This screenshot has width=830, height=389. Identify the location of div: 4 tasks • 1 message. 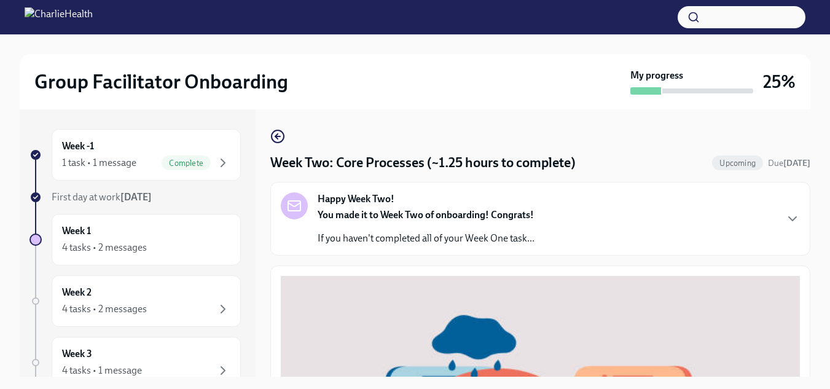
(102, 371).